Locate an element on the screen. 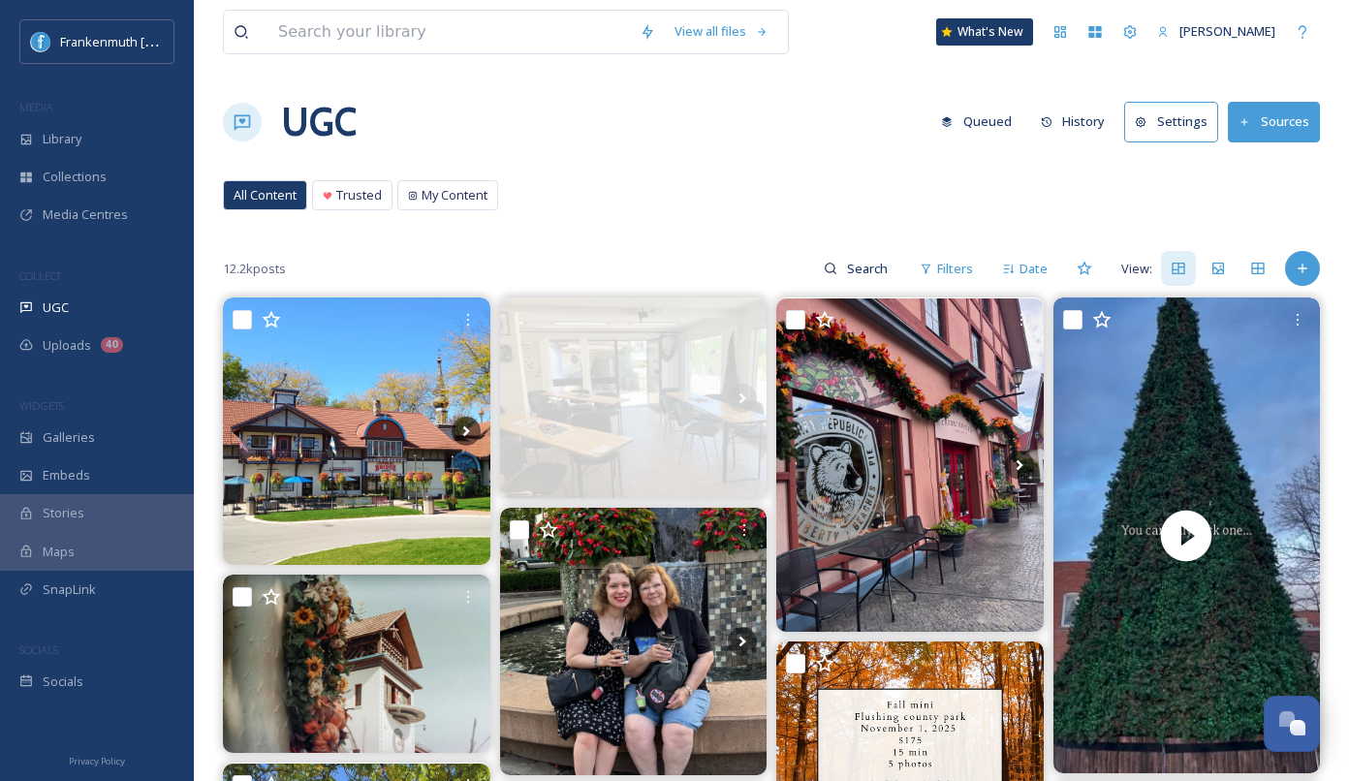 This screenshot has width=1349, height=781. a: Privacy Policy is located at coordinates (97, 760).